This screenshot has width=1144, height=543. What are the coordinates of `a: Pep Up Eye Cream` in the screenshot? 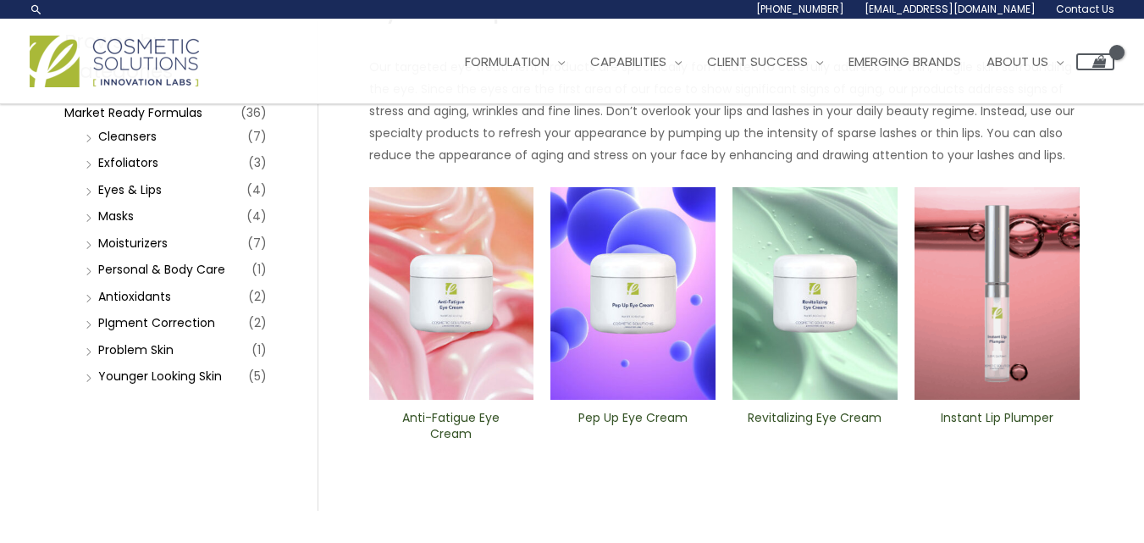 It's located at (633, 429).